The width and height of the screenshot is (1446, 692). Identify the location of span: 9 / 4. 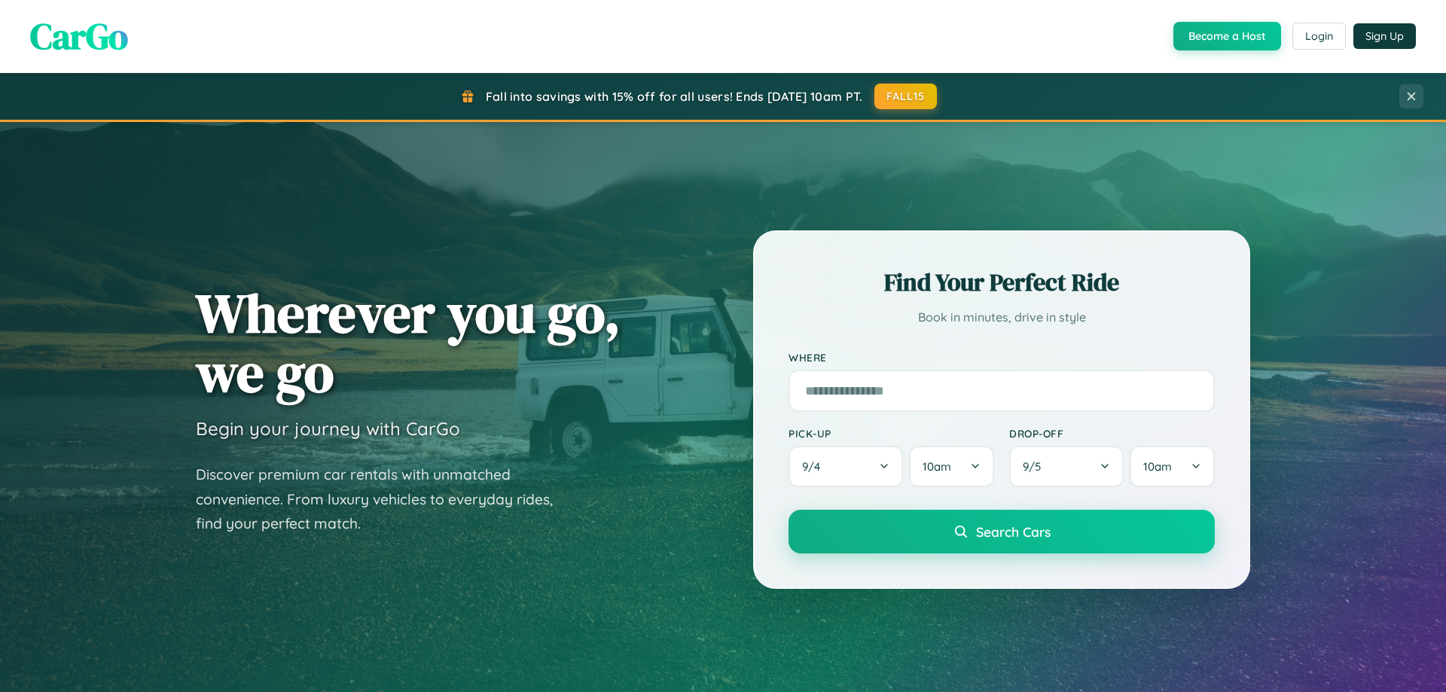
(815, 466).